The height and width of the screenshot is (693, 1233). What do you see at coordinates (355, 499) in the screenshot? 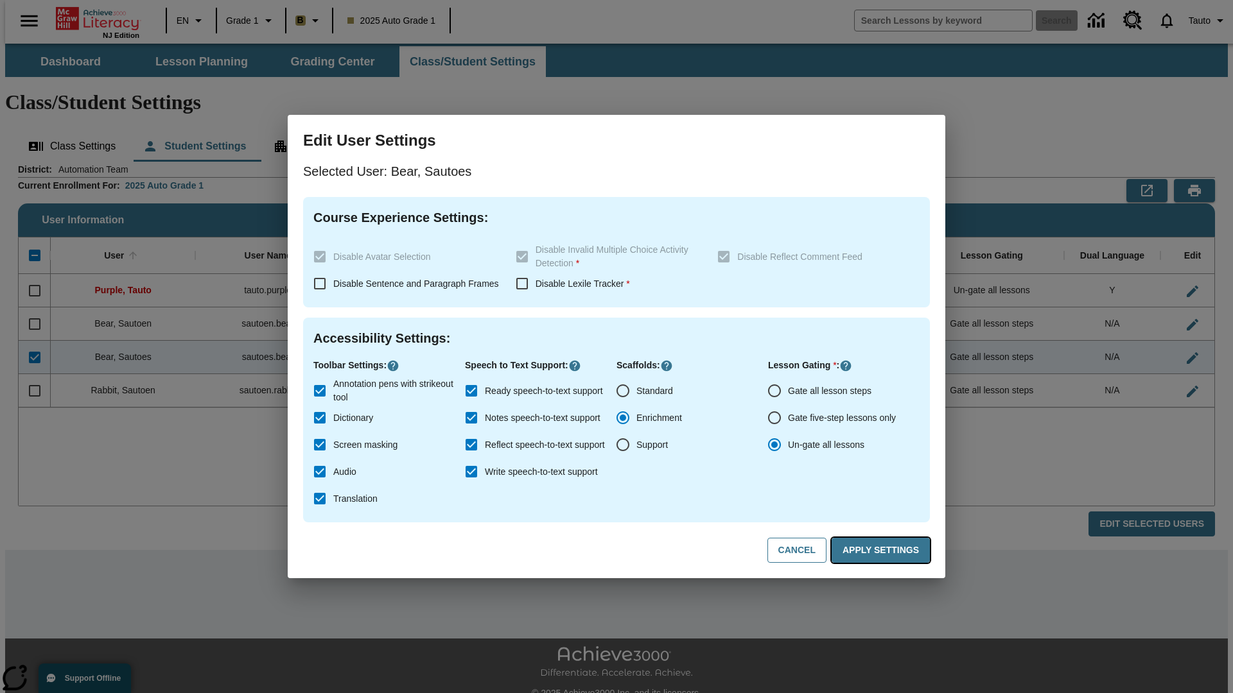
I see `span: Translation` at bounding box center [355, 499].